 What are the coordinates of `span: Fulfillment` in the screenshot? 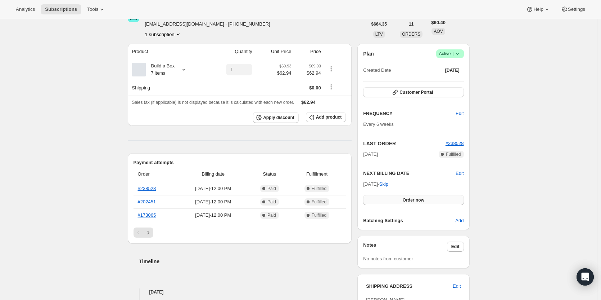 It's located at (317, 174).